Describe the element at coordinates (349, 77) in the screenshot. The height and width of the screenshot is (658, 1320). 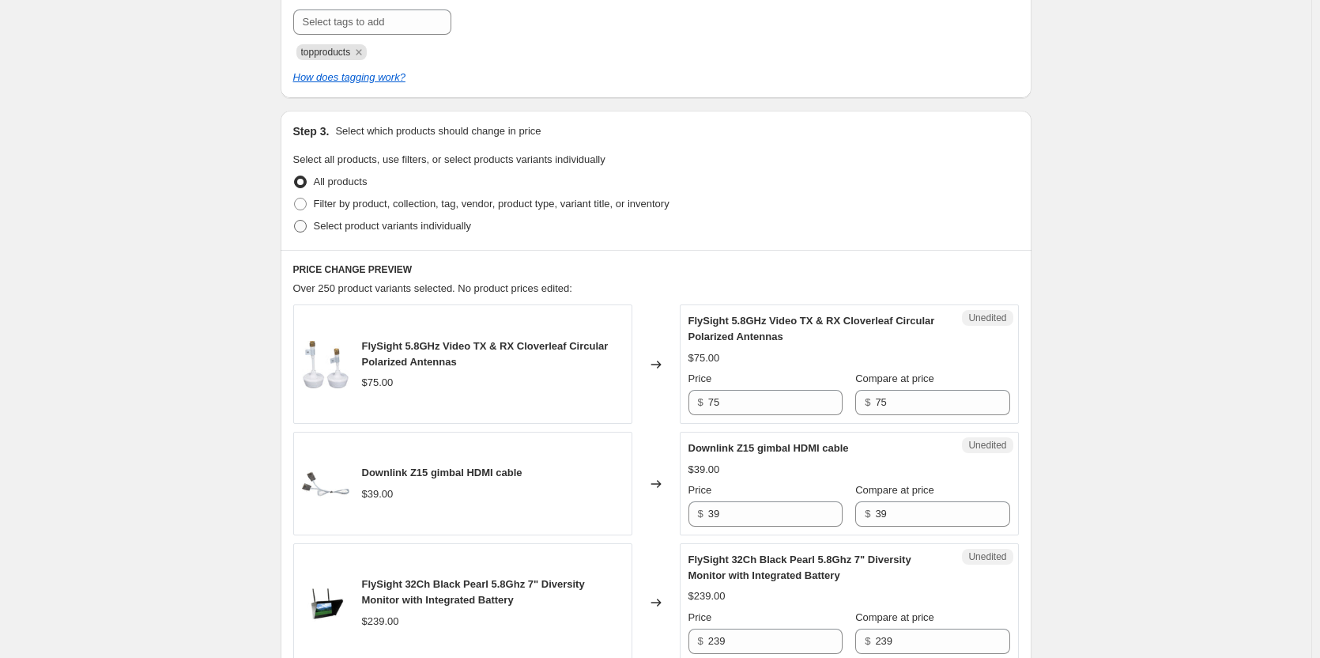
I see `a: How does tagging work?` at that location.